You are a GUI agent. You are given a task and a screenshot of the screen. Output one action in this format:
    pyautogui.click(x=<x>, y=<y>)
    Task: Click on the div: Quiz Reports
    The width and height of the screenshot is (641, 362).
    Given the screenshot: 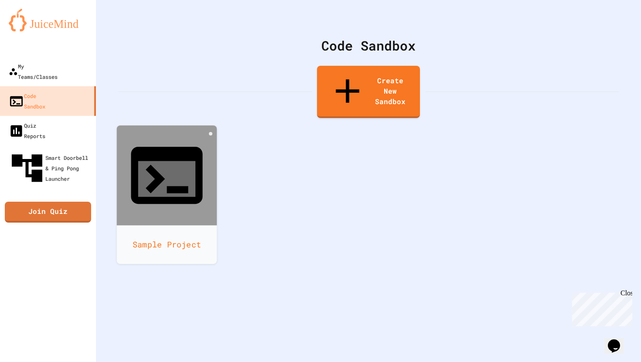 What is the action you would take?
    pyautogui.click(x=27, y=131)
    